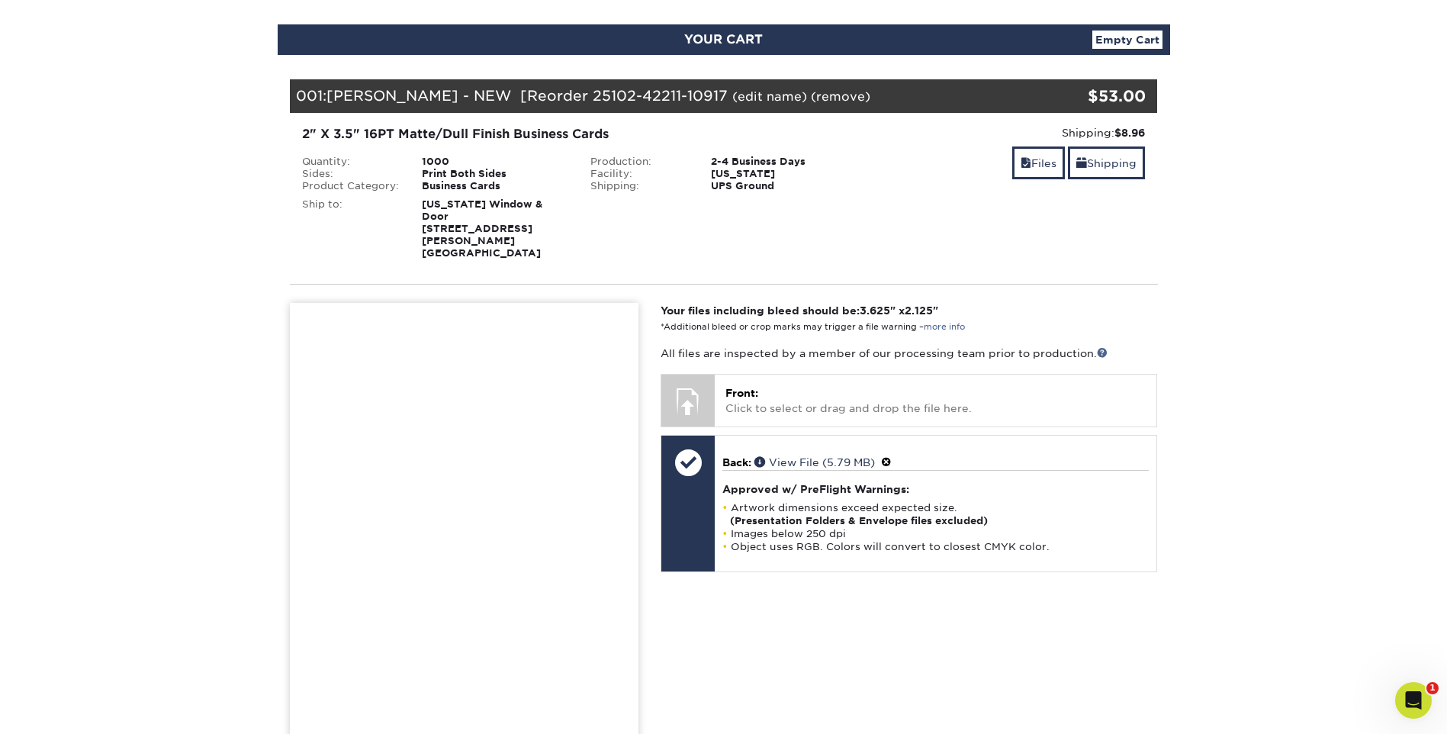  What do you see at coordinates (579, 134) in the screenshot?
I see `div: 2" X 3.5" 16PT Matte/Dull Finish Business Cards` at bounding box center [579, 134].